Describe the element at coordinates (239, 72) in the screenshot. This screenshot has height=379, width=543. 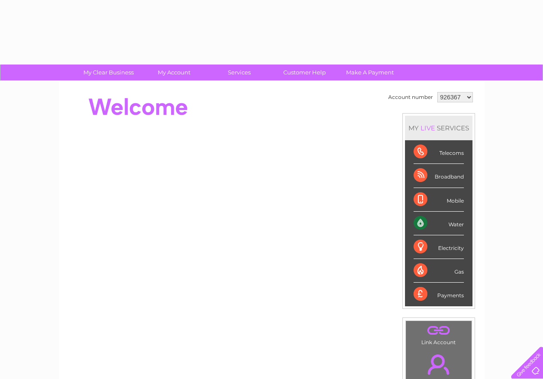
I see `a: Services` at that location.